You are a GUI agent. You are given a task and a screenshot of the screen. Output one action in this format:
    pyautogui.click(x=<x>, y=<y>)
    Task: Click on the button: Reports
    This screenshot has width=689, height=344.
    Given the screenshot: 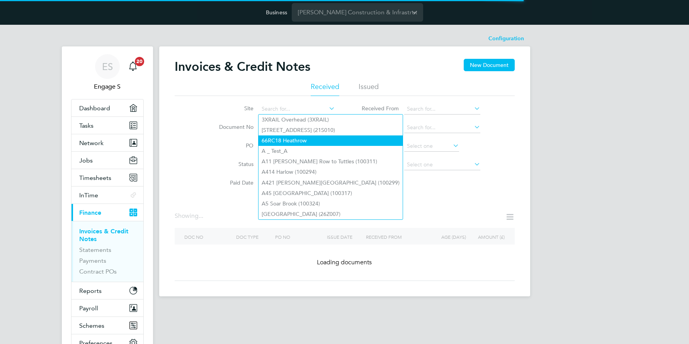 What is the action you would take?
    pyautogui.click(x=107, y=290)
    